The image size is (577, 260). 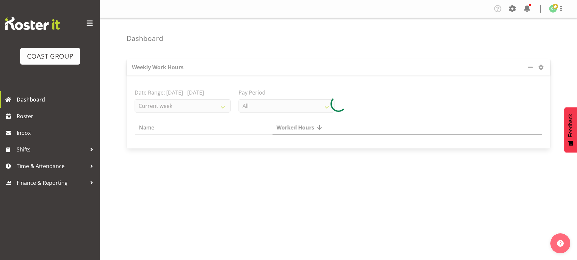 I want to click on span: Time & Attendance, so click(x=52, y=166).